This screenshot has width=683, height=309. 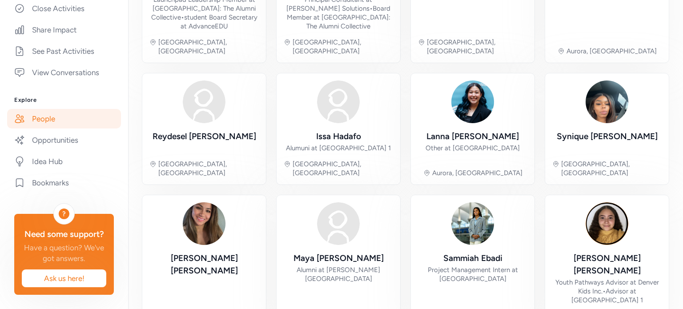 What do you see at coordinates (472, 258) in the screenshot?
I see `div: Sammiah Ebadi` at bounding box center [472, 258].